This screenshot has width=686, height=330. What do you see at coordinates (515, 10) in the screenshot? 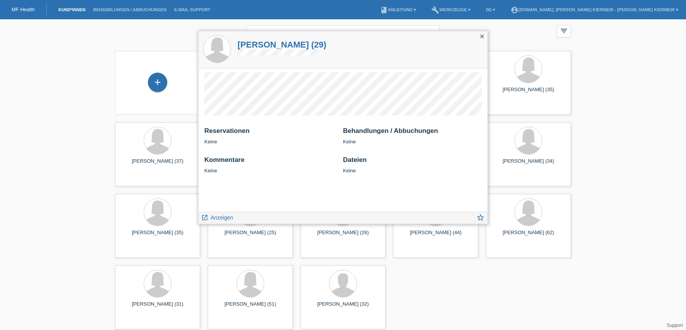
I see `i: account_circle` at bounding box center [515, 10].